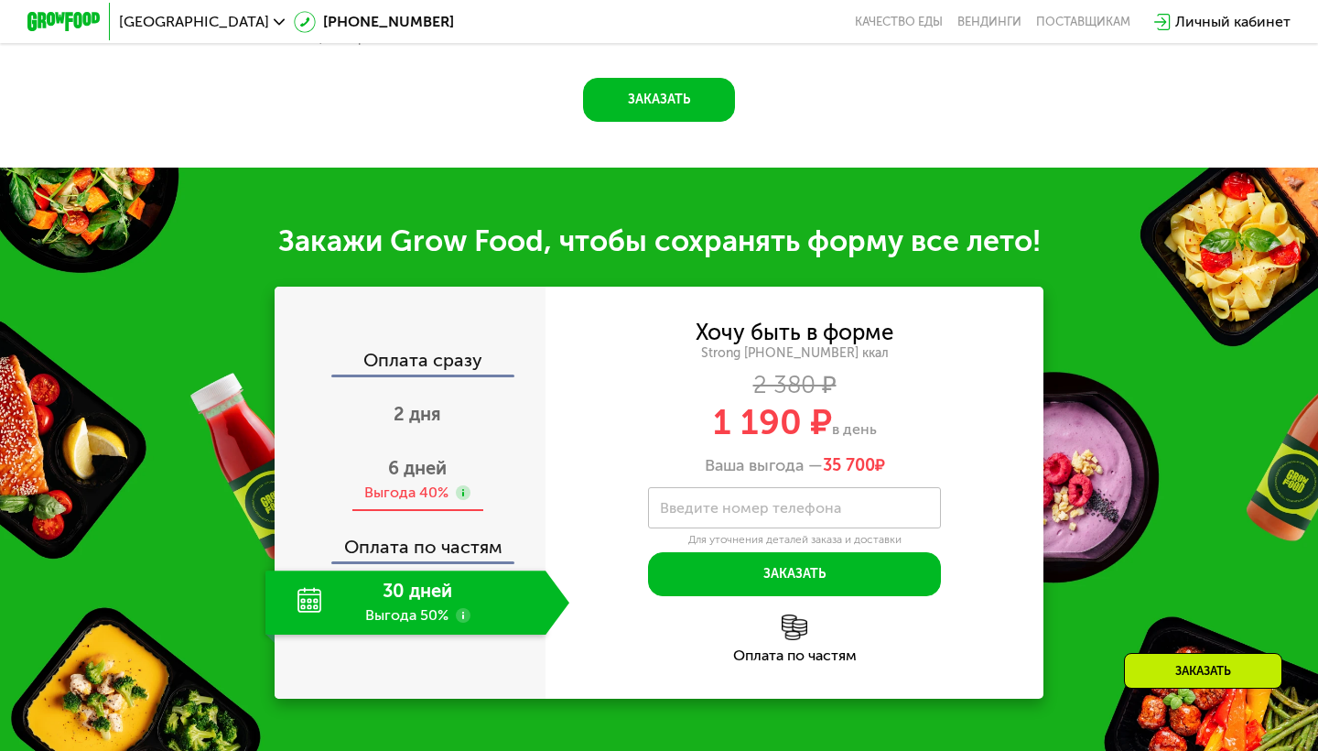 The image size is (1318, 751). I want to click on div: Ваша выгода —, so click(794, 466).